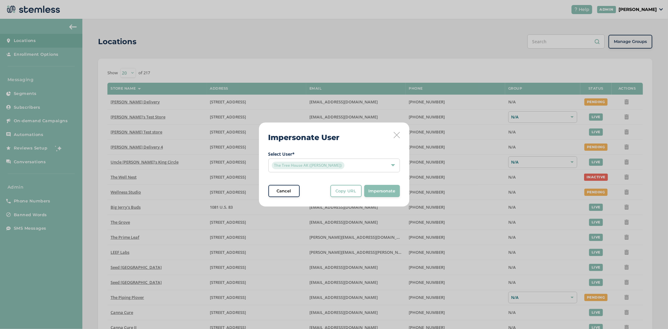 This screenshot has height=329, width=668. What do you see at coordinates (653, 314) in the screenshot?
I see `div: Chat Widget` at bounding box center [653, 314].